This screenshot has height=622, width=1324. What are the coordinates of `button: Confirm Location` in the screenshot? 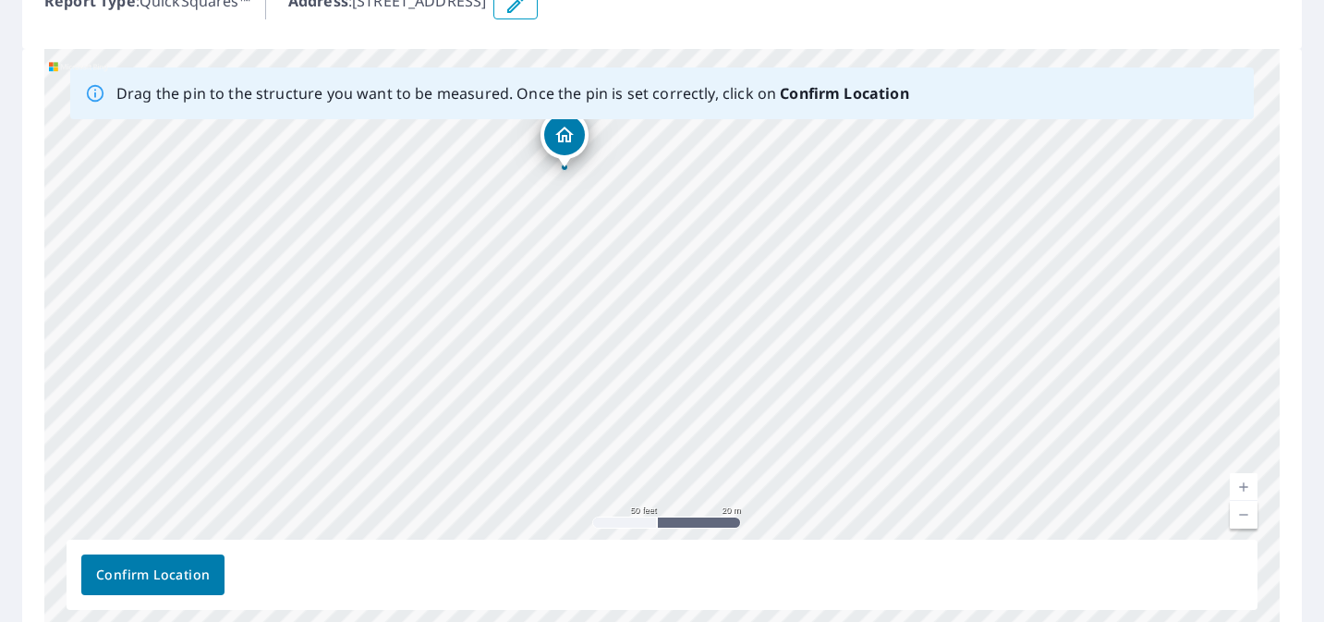 It's located at (152, 575).